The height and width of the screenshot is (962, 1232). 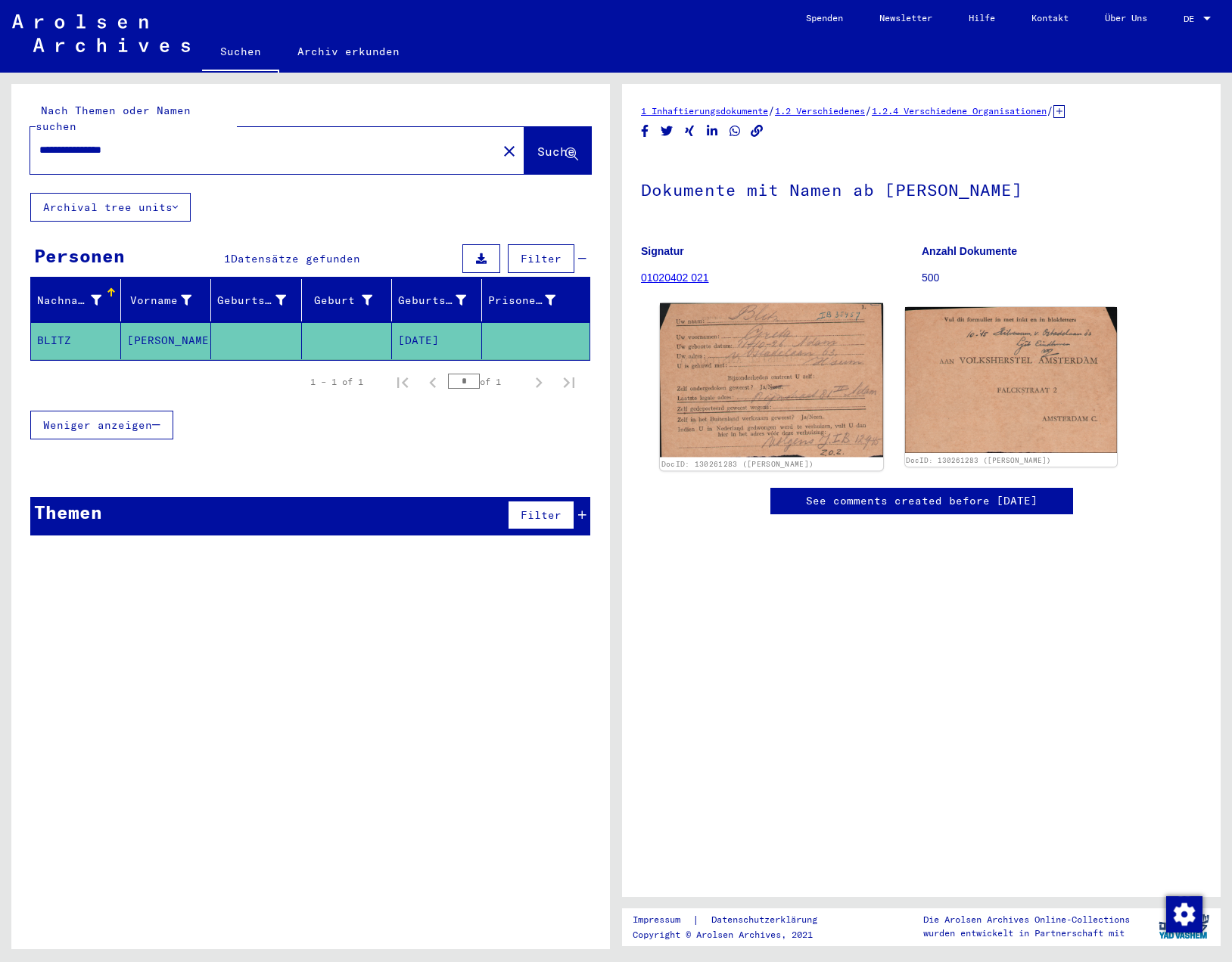 What do you see at coordinates (712, 131) in the screenshot?
I see `button: Share on LinkedIn` at bounding box center [712, 131].